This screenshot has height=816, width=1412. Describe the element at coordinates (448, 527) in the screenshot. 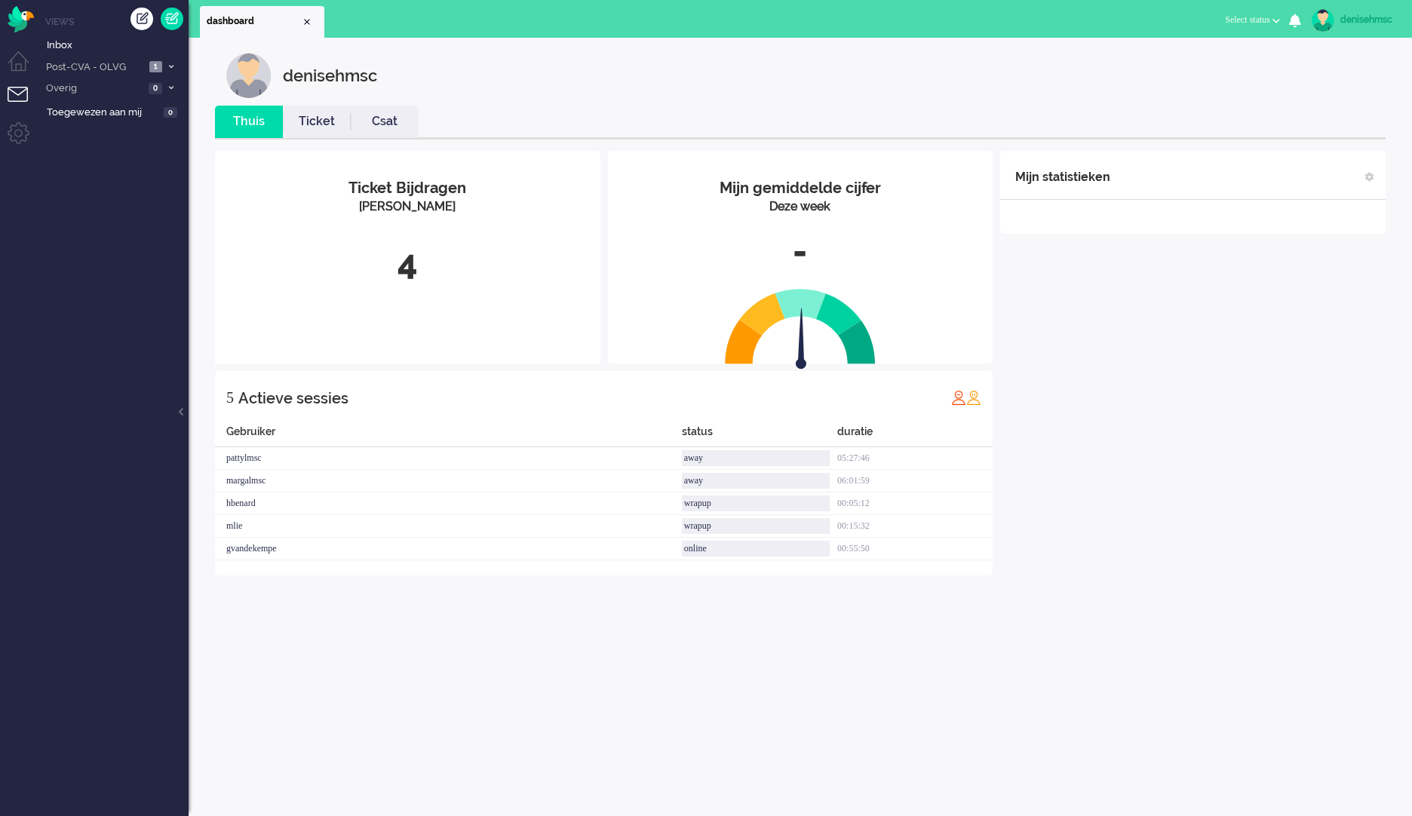

I see `div: mlie` at that location.